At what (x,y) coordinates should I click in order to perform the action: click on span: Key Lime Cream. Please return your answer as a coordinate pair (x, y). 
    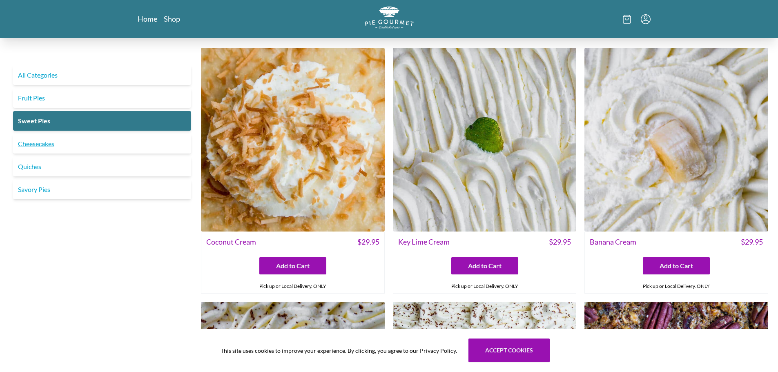
    Looking at the image, I should click on (424, 242).